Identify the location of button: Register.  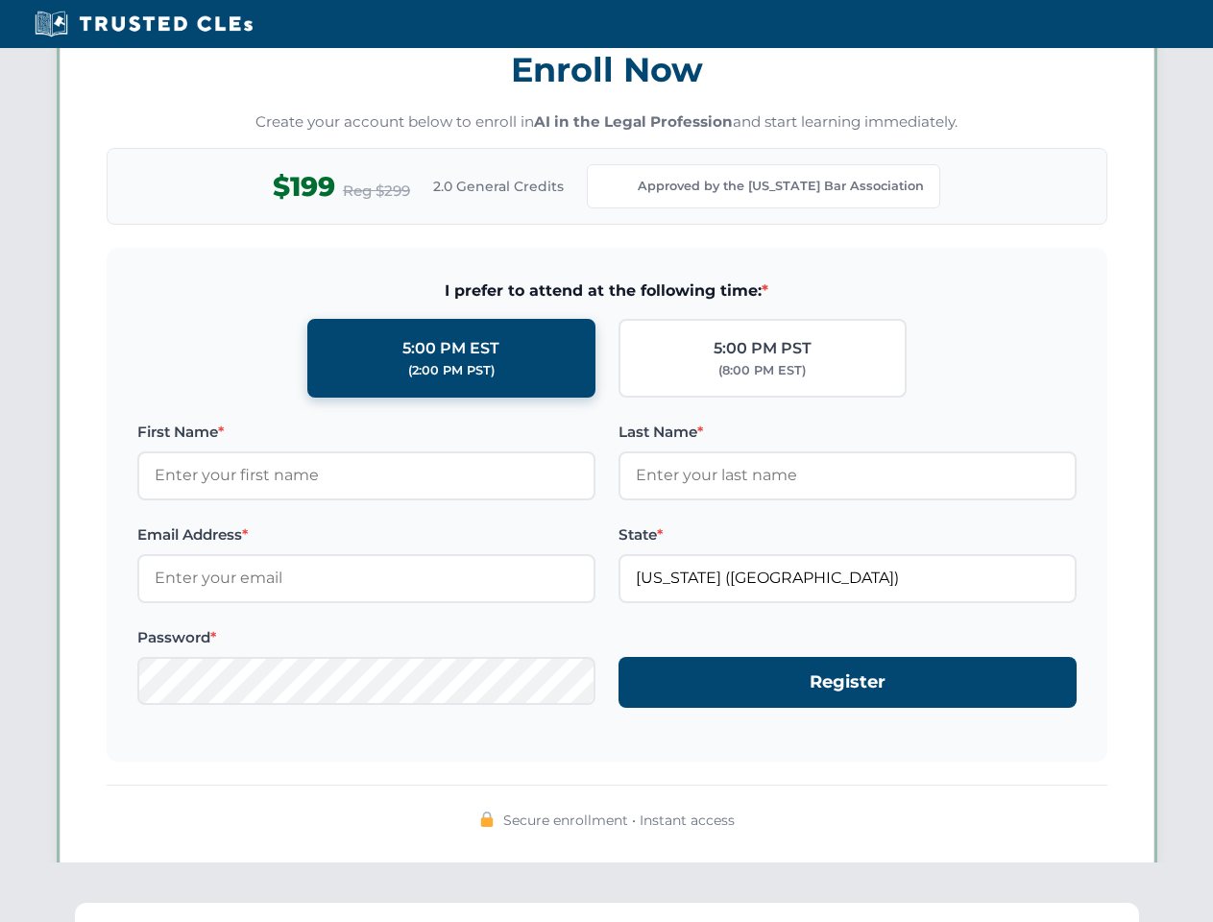
(847, 682).